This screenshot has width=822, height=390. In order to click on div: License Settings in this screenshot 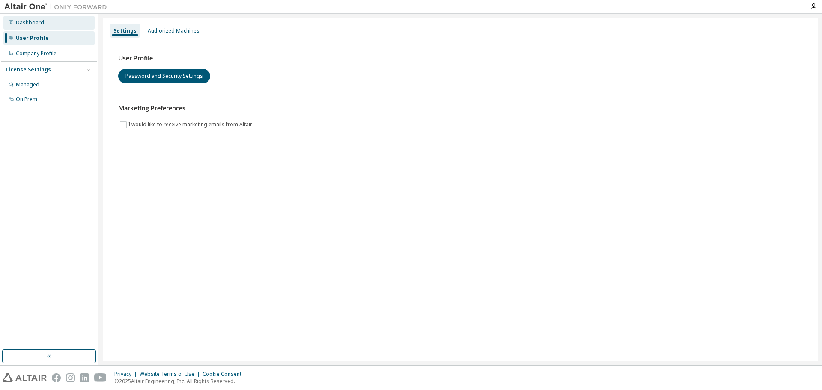, I will do `click(28, 70)`.